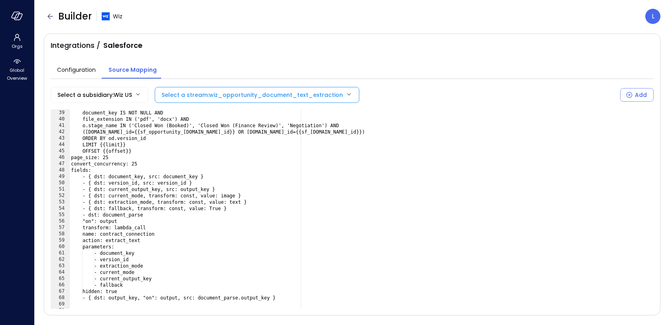 The width and height of the screenshot is (670, 325). Describe the element at coordinates (60, 240) in the screenshot. I see `div: 59` at that location.